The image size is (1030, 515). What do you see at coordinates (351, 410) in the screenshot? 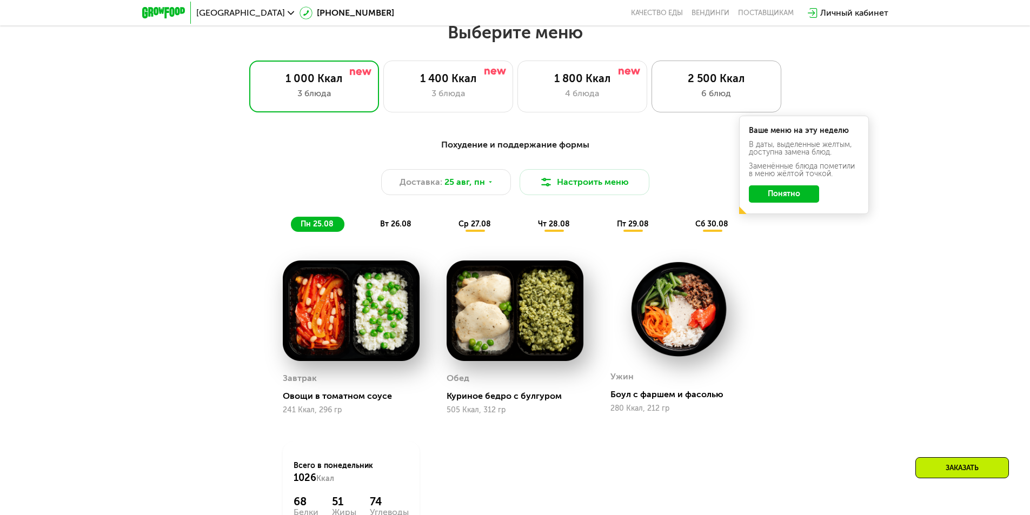
I see `div: 241 Ккал, 296 гр` at bounding box center [351, 410].